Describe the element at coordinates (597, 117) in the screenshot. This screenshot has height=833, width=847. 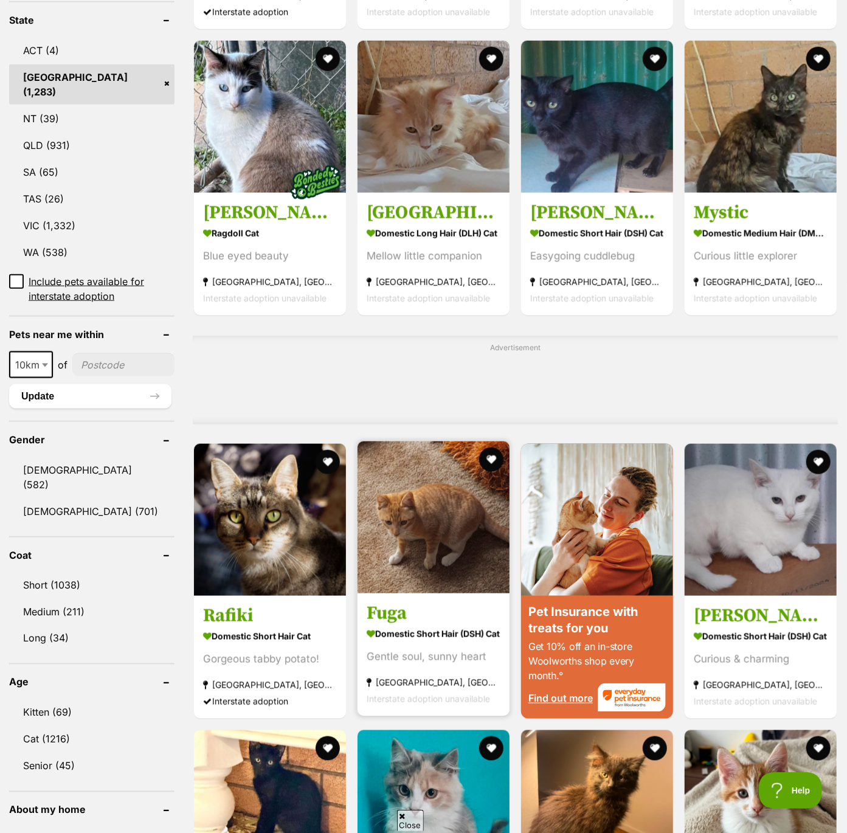
I see `img: Alex - Domestic Short Hair (DSH) Cat` at that location.